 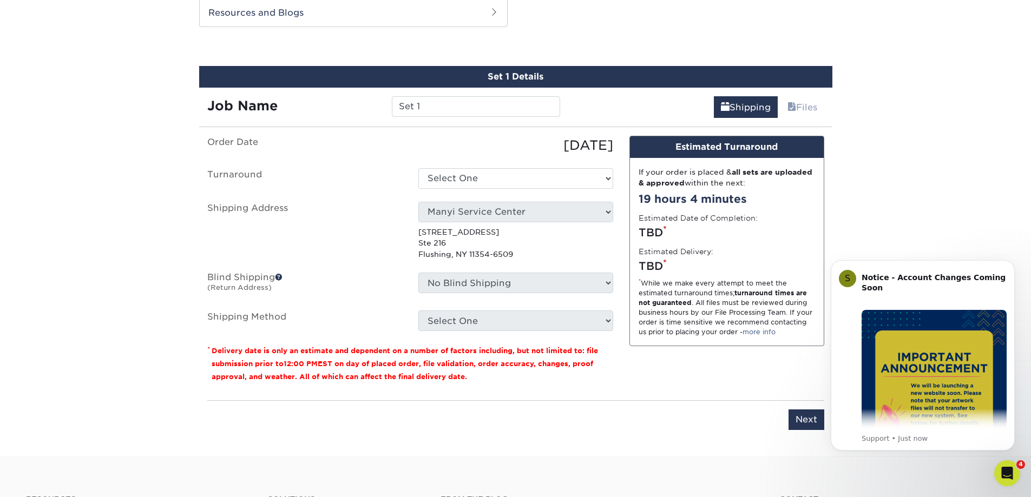 What do you see at coordinates (722, 298) in the screenshot?
I see `strong: turnaround times are not guaranteed` at bounding box center [722, 298].